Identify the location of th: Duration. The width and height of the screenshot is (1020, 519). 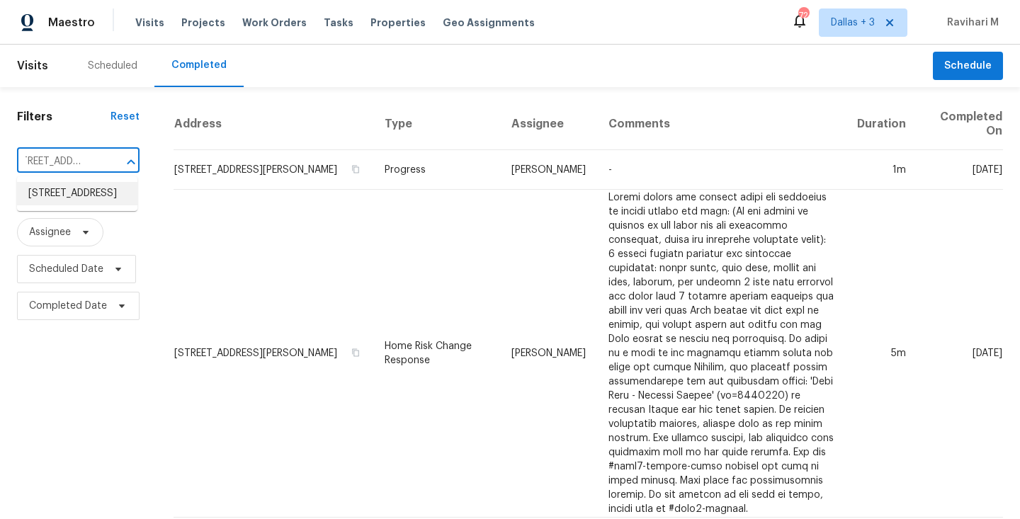
(881, 124).